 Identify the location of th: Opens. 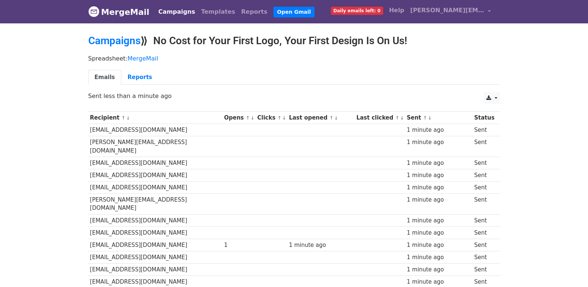
(239, 118).